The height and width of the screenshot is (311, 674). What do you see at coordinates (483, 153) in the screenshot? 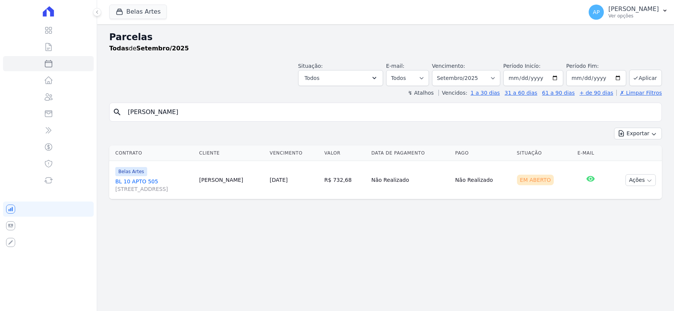
I see `th: Pago` at bounding box center [483, 153].